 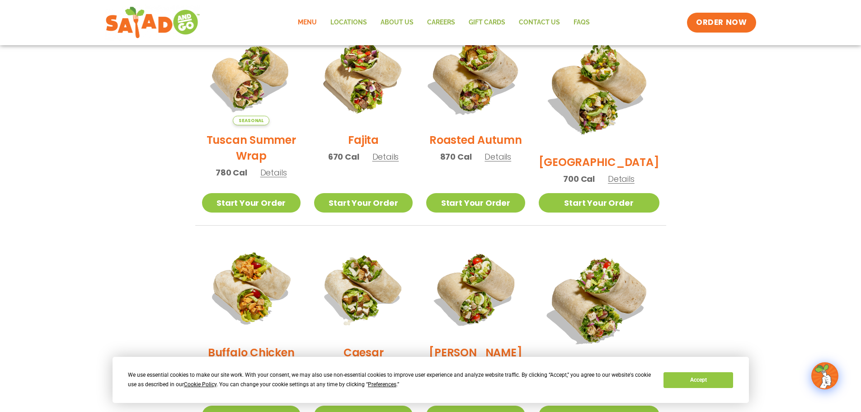 I want to click on img: wpChatIcon, so click(x=825, y=376).